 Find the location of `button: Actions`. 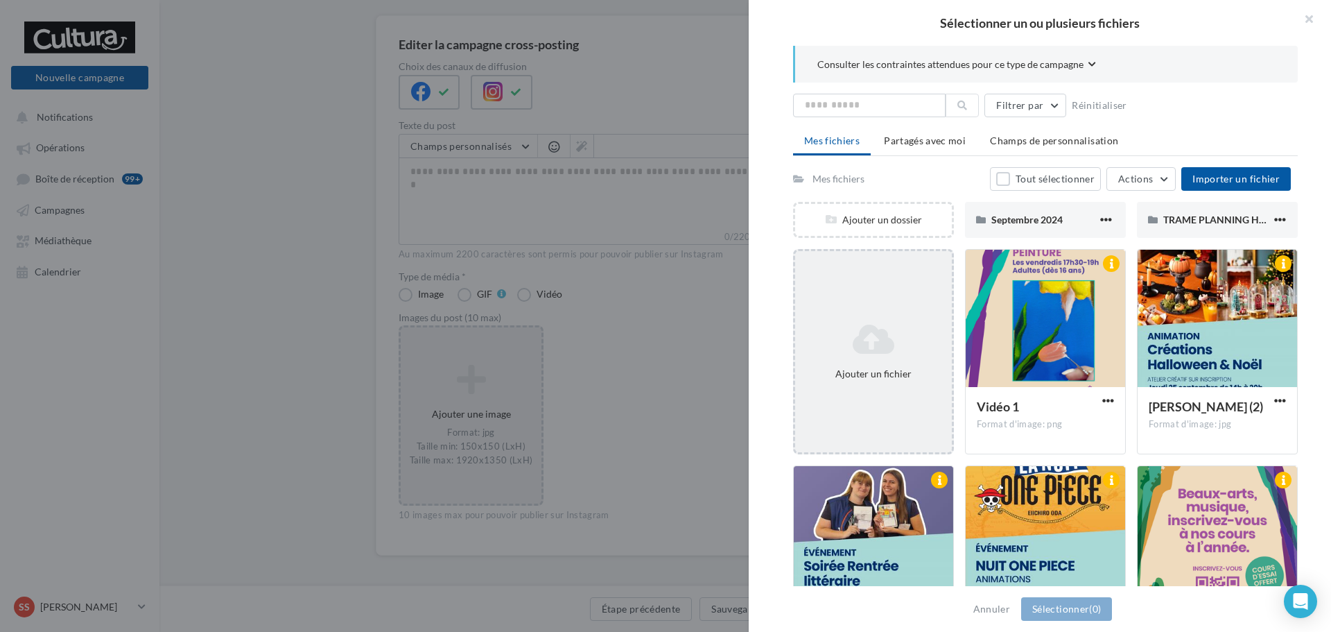

button: Actions is located at coordinates (1141, 179).